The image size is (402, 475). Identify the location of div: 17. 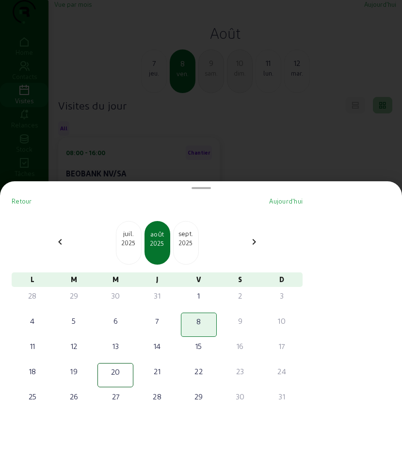
(282, 346).